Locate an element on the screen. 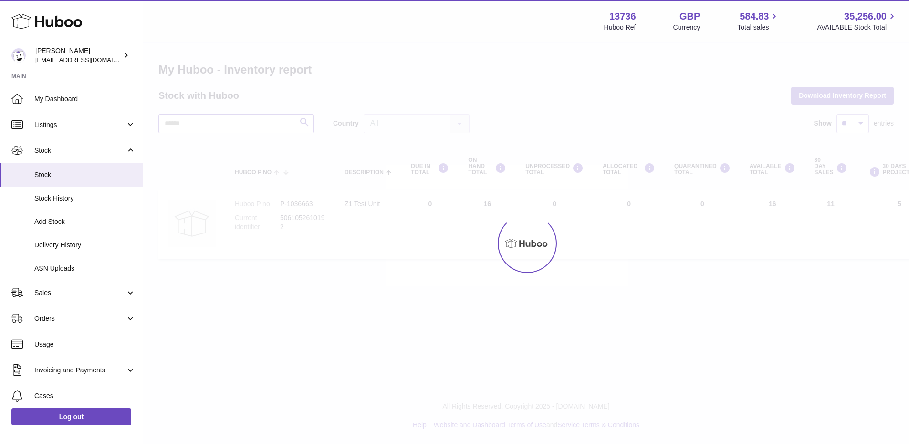 Image resolution: width=909 pixels, height=444 pixels. span: Delivery History is located at coordinates (85, 245).